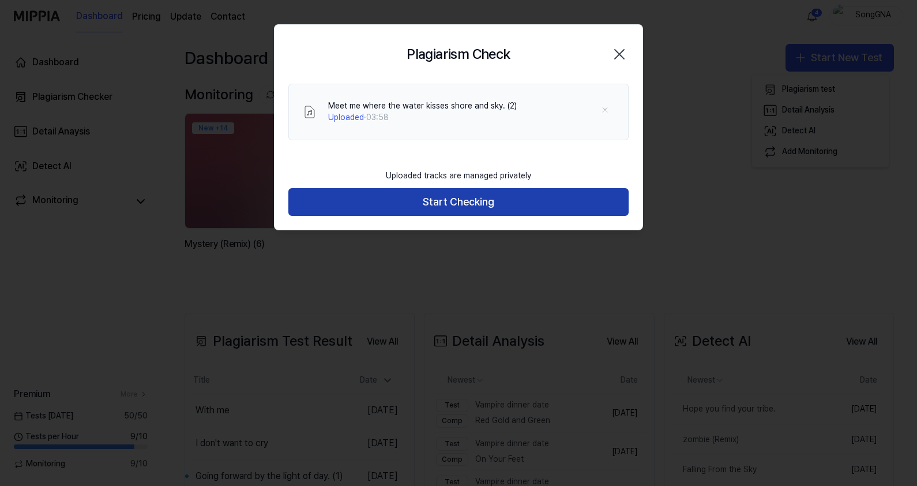  Describe the element at coordinates (459, 176) in the screenshot. I see `div: Uploaded tracks are managed privately` at that location.